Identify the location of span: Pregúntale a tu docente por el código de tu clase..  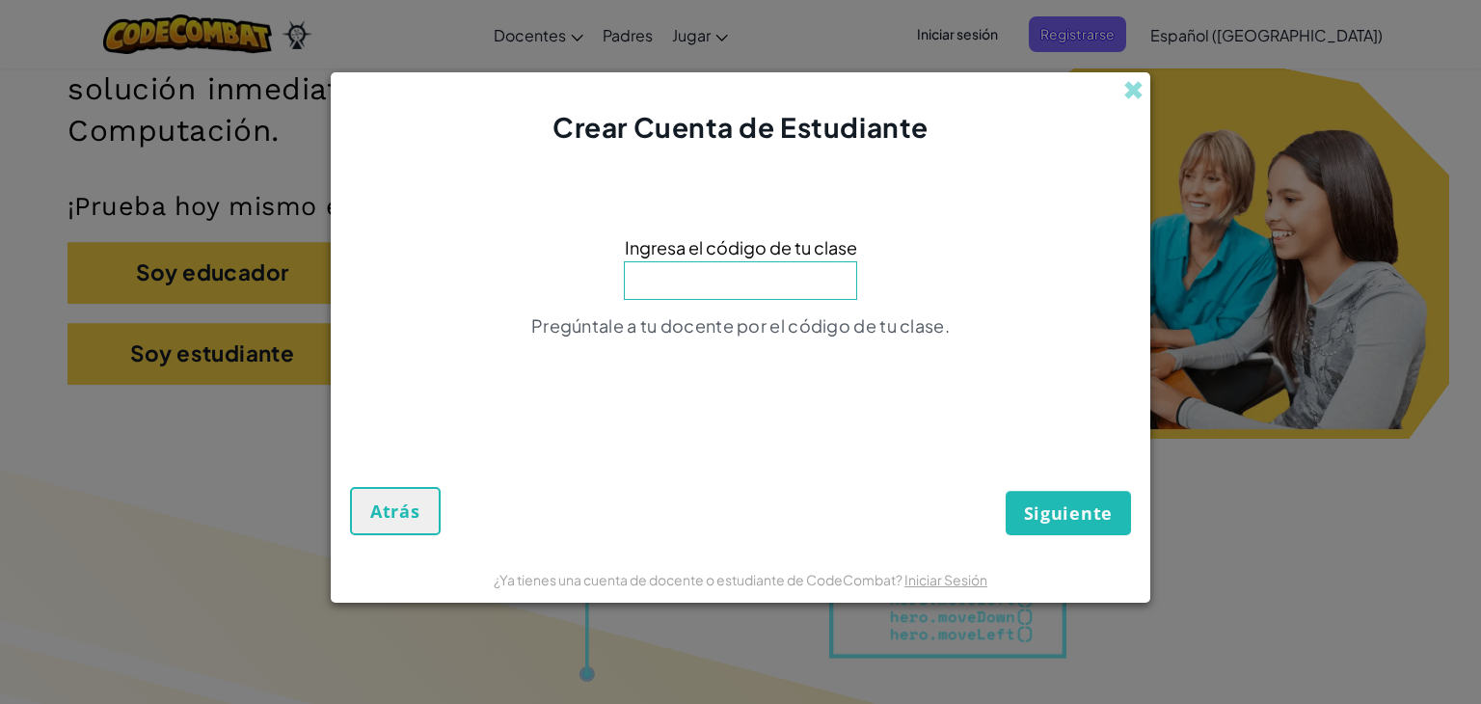
(741, 325).